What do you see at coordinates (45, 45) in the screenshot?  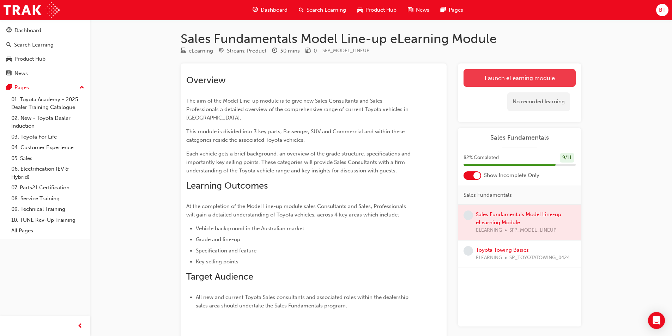 I see `a: Search Learning` at bounding box center [45, 45].